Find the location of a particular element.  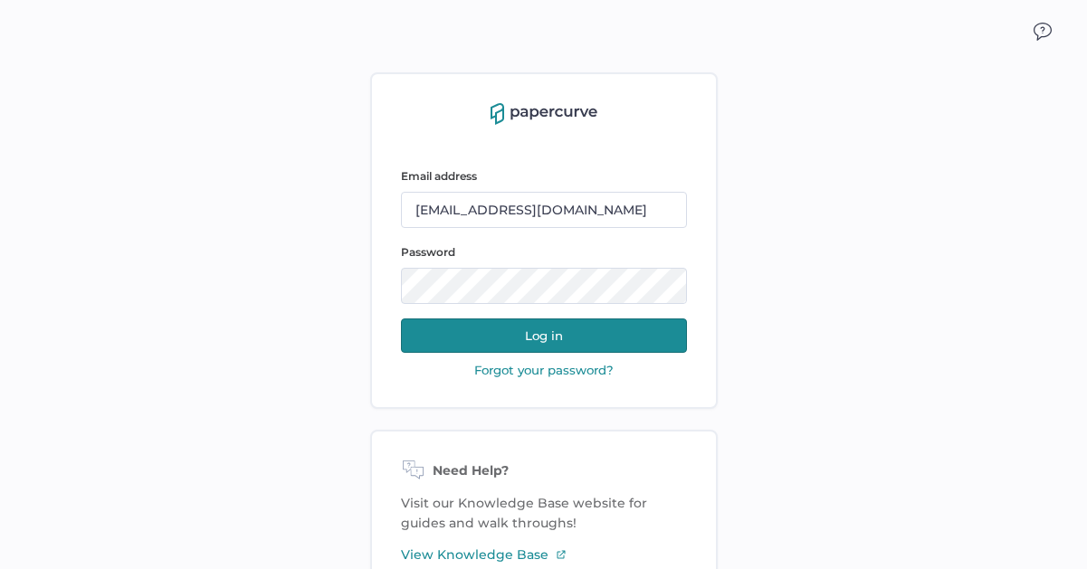

img: papercurve-logo-colour.7244d18c.svg is located at coordinates (544, 114).